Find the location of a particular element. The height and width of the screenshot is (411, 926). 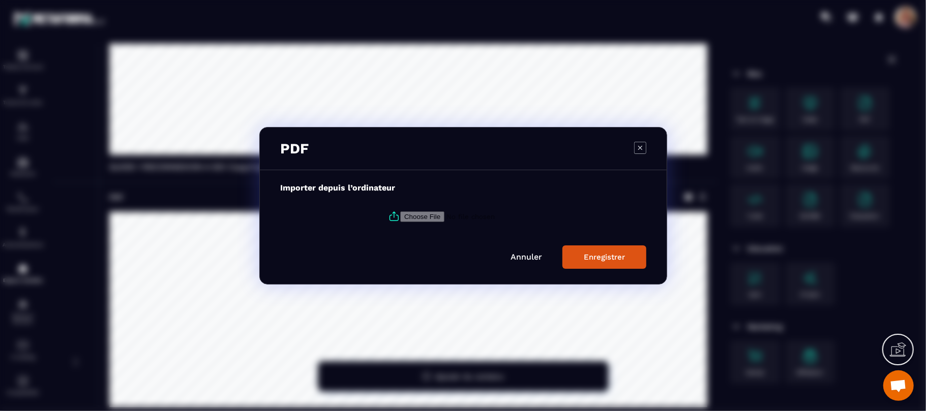

a: Annuler is located at coordinates (526, 257).